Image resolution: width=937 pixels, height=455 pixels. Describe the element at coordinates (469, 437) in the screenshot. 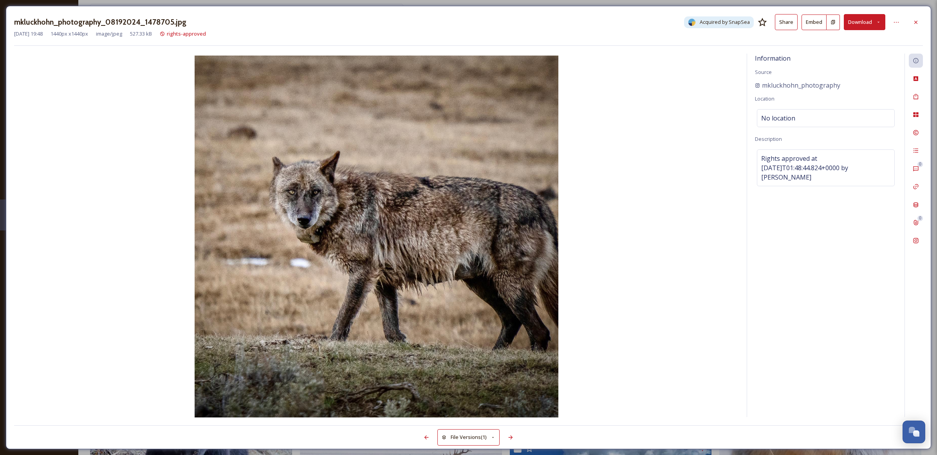

I see `button: File Versions(1)` at that location.